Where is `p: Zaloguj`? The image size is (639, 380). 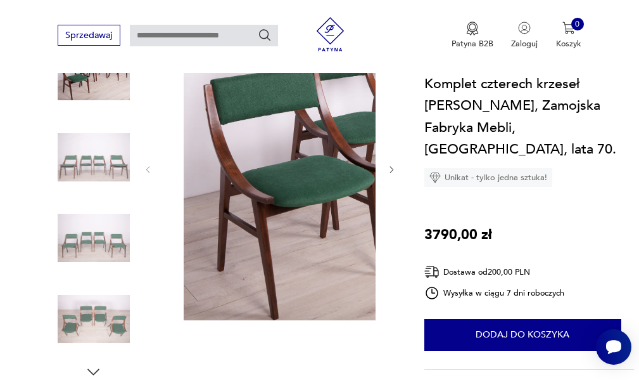 p: Zaloguj is located at coordinates (525, 44).